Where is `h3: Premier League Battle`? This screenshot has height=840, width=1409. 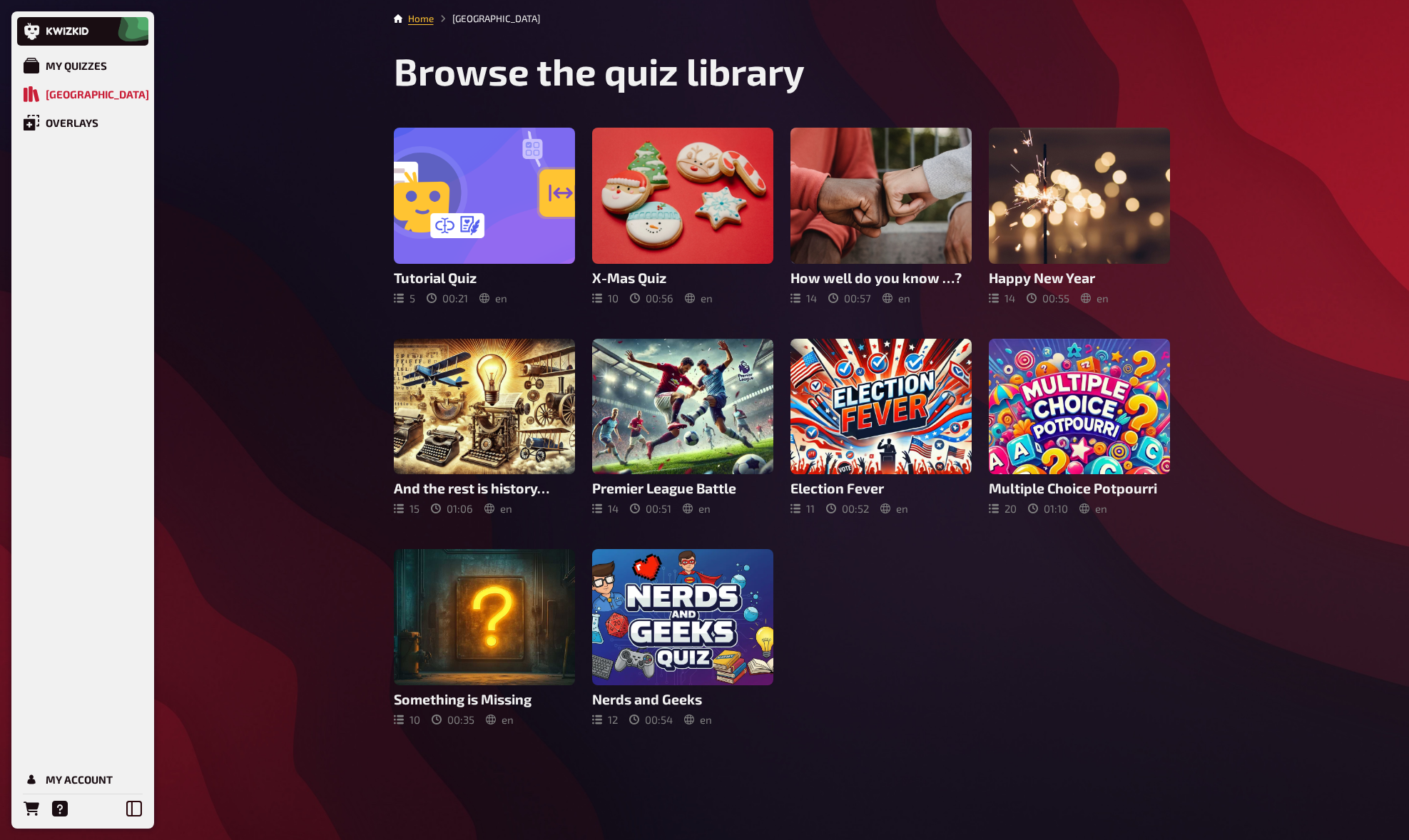
h3: Premier League Battle is located at coordinates (682, 488).